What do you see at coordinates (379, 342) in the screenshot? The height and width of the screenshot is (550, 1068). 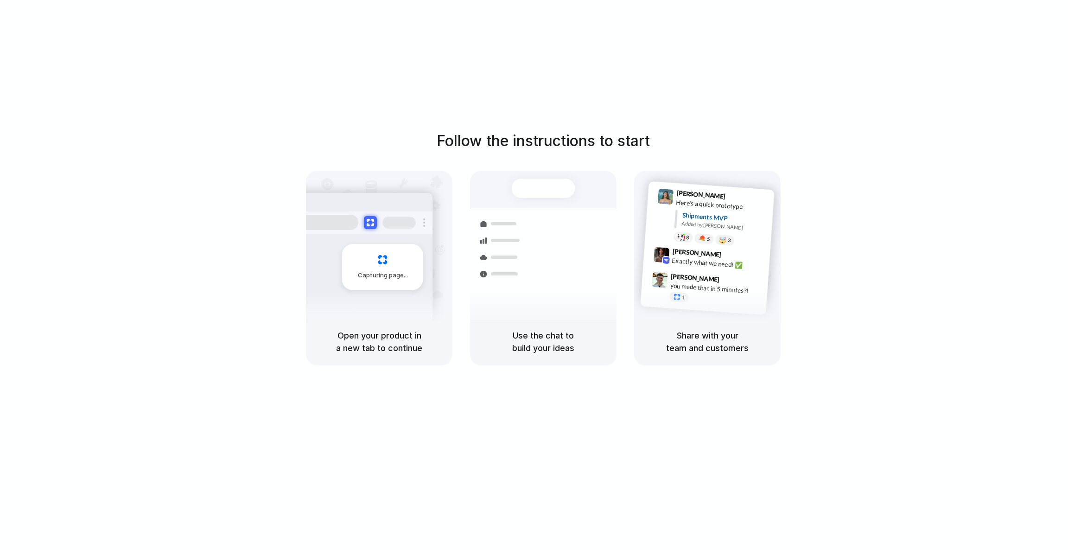 I see `h5: Open your product in a new tab to continue` at bounding box center [379, 342].